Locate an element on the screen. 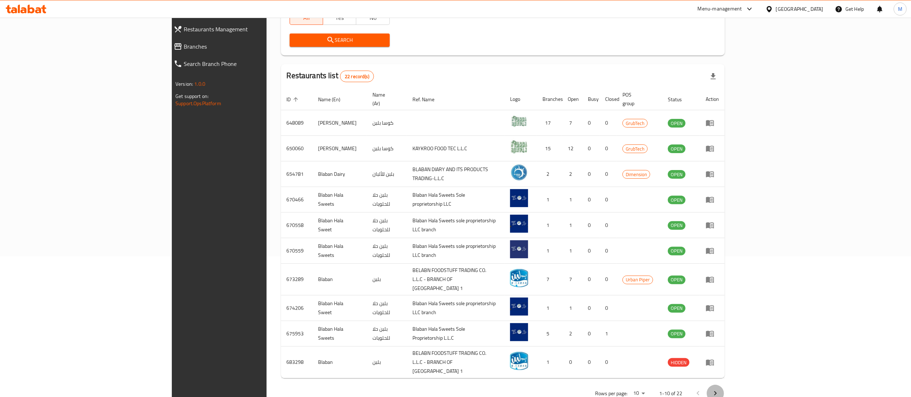 The width and height of the screenshot is (911, 397). td: Blaban Hala Sweets Sole Proprietorship L.L.C is located at coordinates (455, 334).